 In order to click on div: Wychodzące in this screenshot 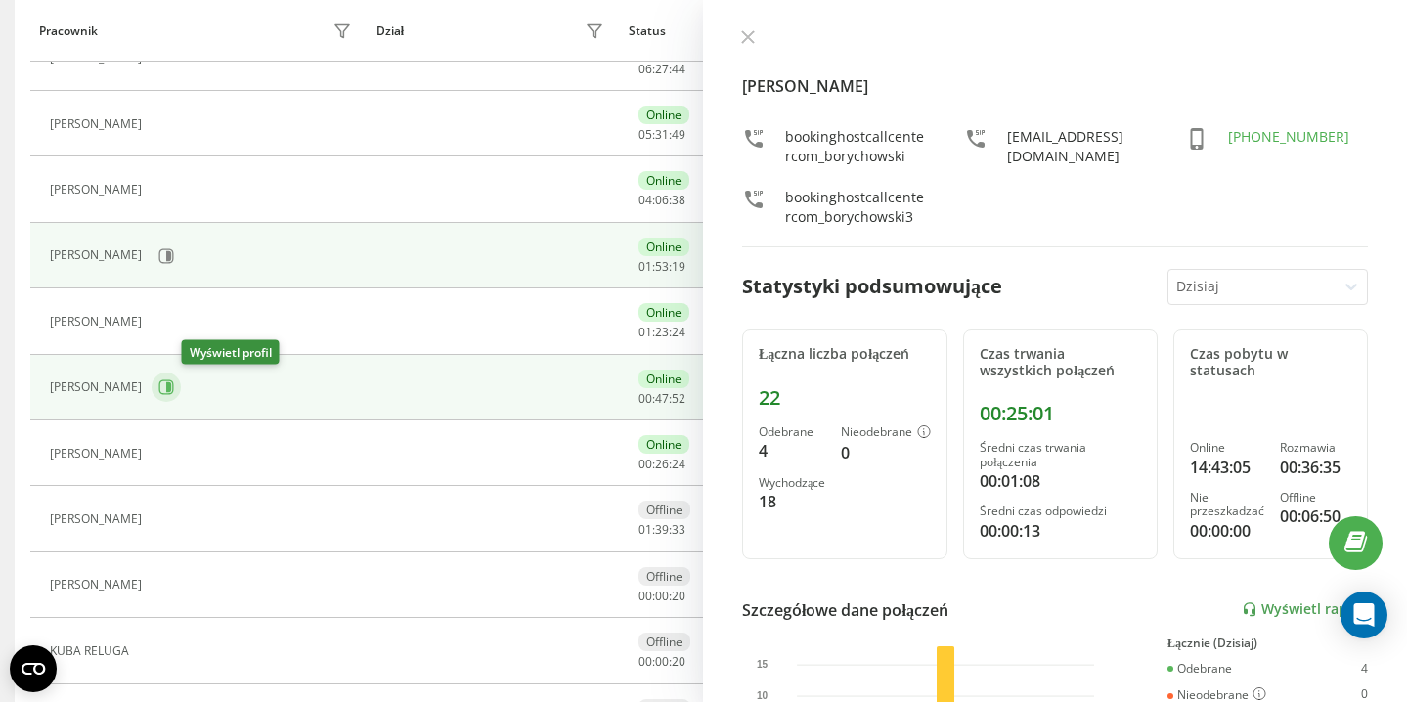, I will do `click(792, 483)`.